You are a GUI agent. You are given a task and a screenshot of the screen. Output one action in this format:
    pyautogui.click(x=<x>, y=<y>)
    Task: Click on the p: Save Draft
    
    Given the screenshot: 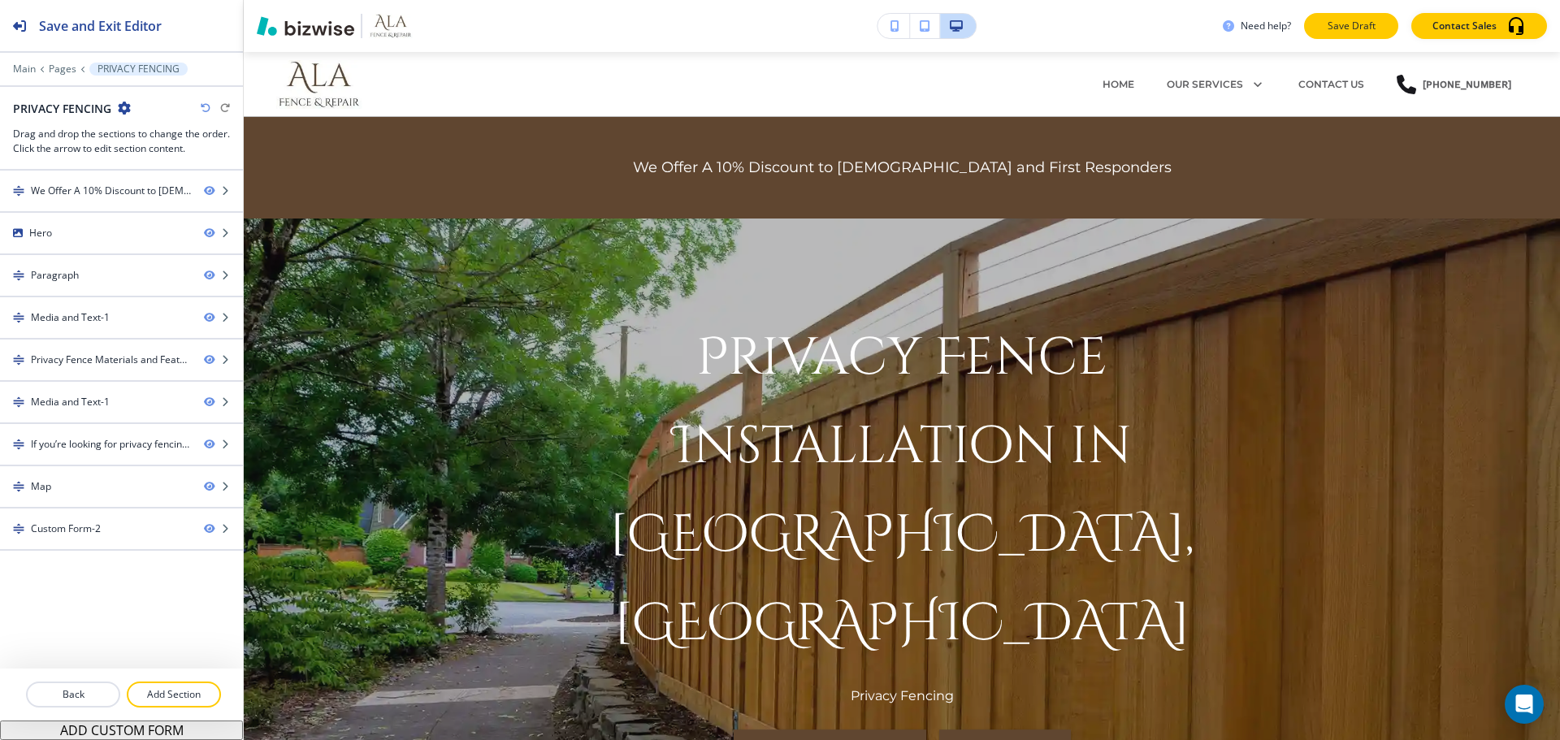 What is the action you would take?
    pyautogui.click(x=1351, y=26)
    